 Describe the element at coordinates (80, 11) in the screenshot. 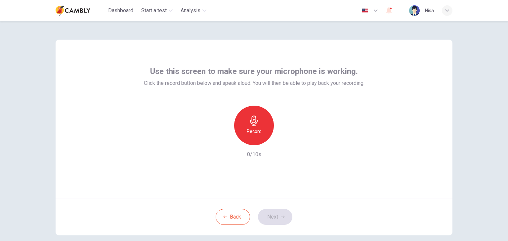

I see `a: Cambly logo` at that location.